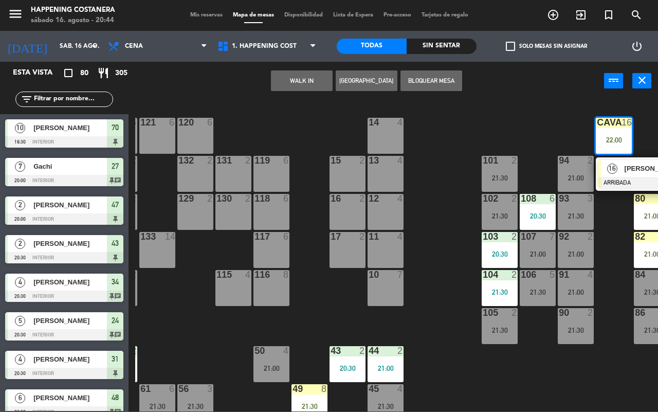 This screenshot has height=412, width=658. What do you see at coordinates (559, 198) in the screenshot?
I see `div: 93` at bounding box center [559, 198].